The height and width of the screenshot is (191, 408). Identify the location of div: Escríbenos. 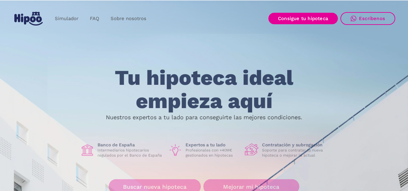
(372, 18).